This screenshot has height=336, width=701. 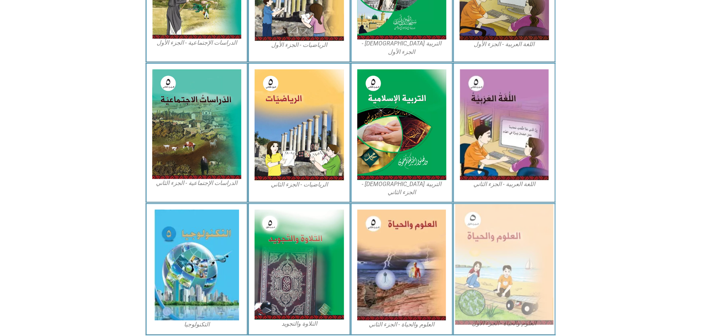 I want to click on figcaption: اللغة العربية - الجزء الثاني, so click(x=505, y=184).